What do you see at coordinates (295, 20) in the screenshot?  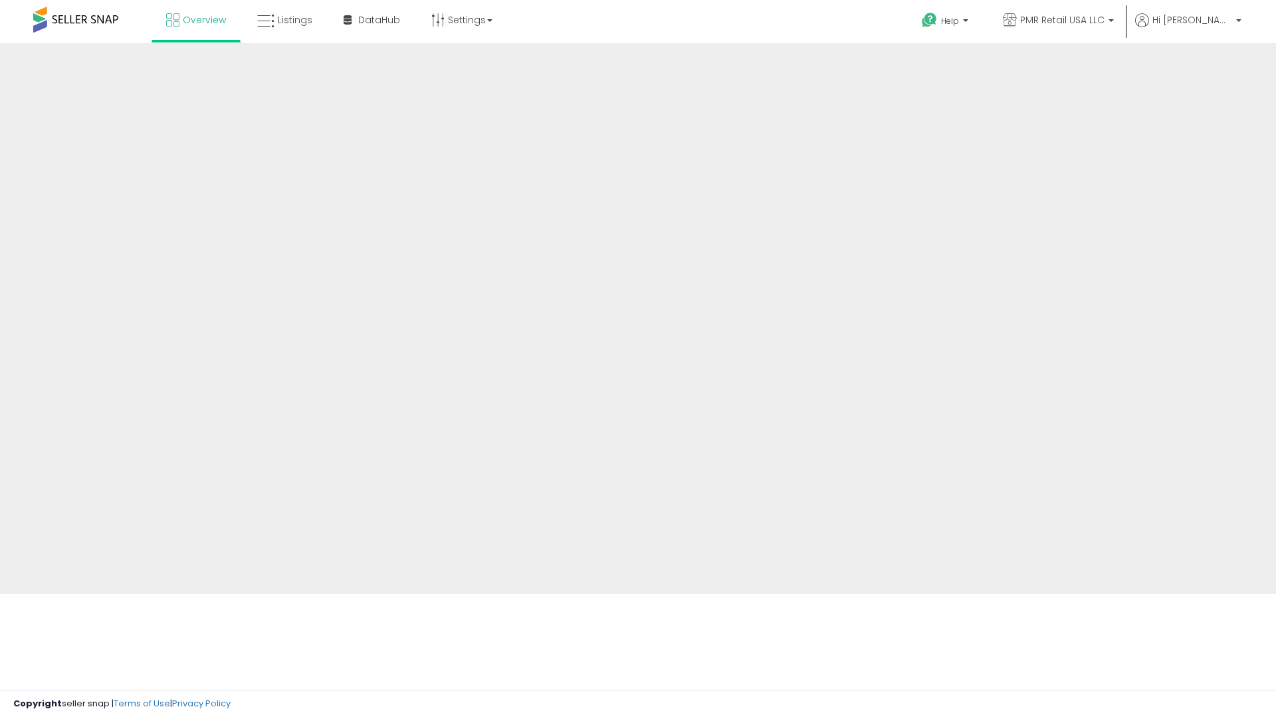 I see `span: Listings` at bounding box center [295, 20].